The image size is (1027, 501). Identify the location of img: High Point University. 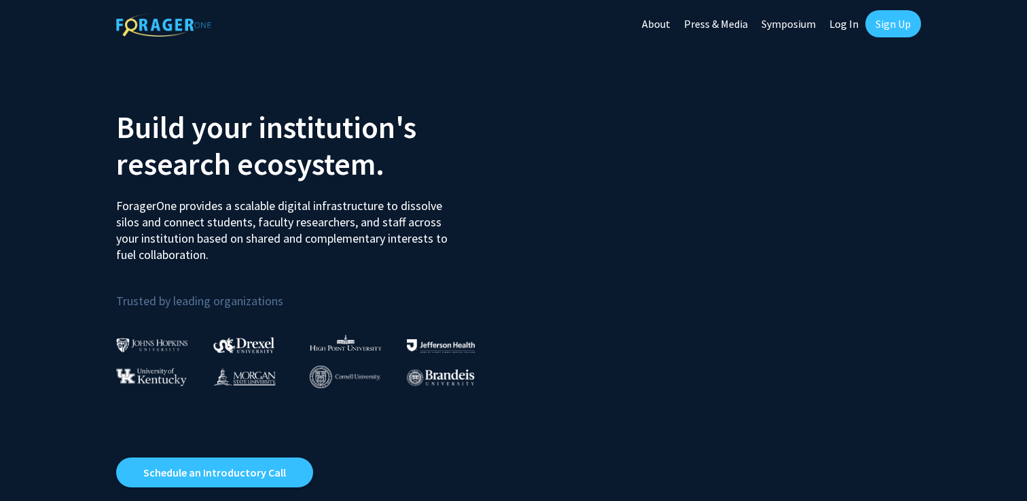
(346, 342).